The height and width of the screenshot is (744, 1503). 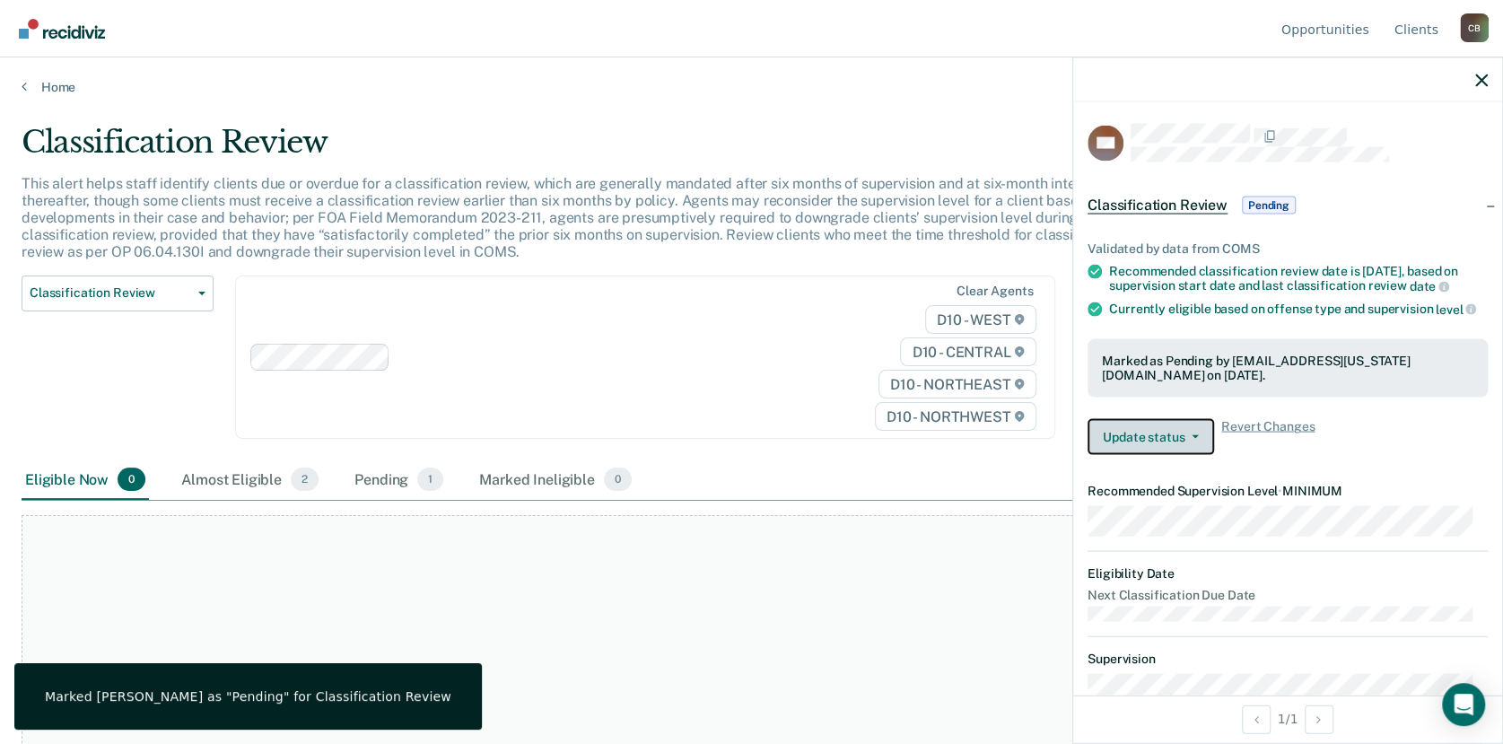 What do you see at coordinates (1463, 704) in the screenshot?
I see `div: Open Intercom Messenger` at bounding box center [1463, 704].